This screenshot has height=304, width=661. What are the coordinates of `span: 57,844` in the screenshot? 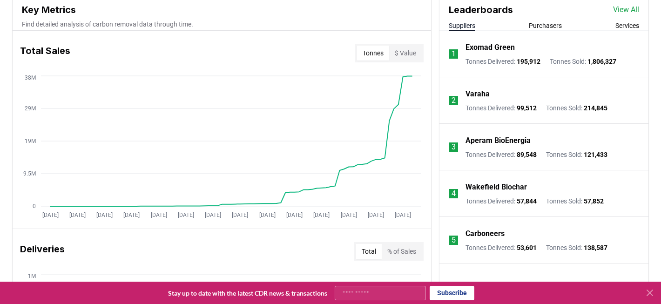 It's located at (527, 201).